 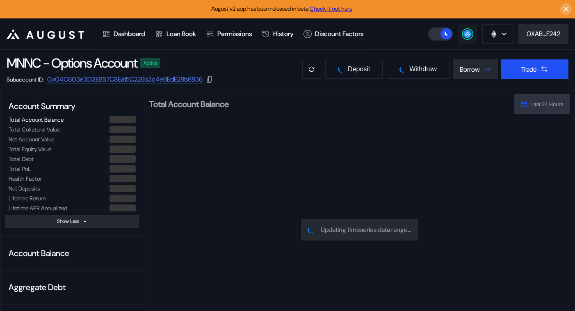 What do you see at coordinates (339, 34) in the screenshot?
I see `div: Discount Factors` at bounding box center [339, 34].